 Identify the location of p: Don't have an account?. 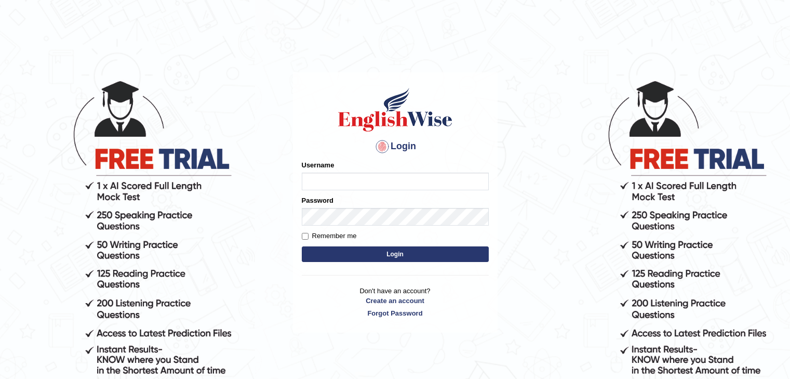
(395, 302).